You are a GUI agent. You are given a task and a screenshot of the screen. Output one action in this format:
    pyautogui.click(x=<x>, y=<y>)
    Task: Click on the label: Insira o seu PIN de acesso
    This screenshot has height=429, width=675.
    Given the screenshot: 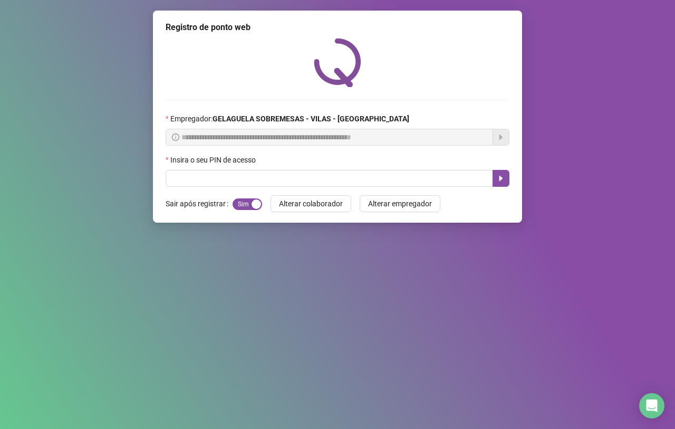 What is the action you would take?
    pyautogui.click(x=214, y=160)
    